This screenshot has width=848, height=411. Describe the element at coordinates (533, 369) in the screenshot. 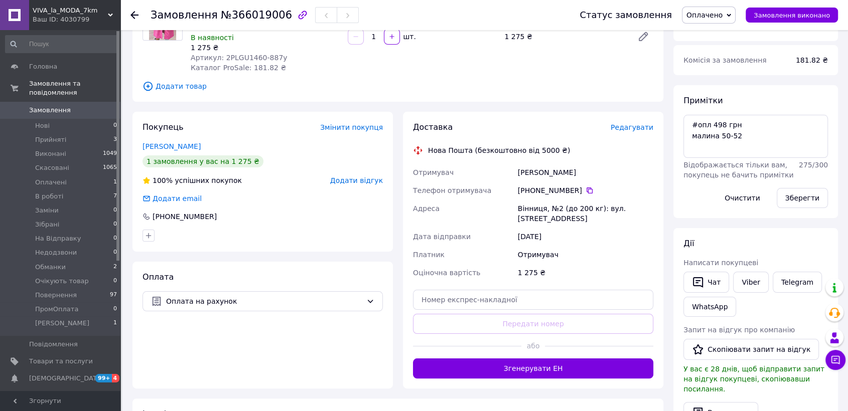

I see `button: Згенерувати ЕН` at that location.